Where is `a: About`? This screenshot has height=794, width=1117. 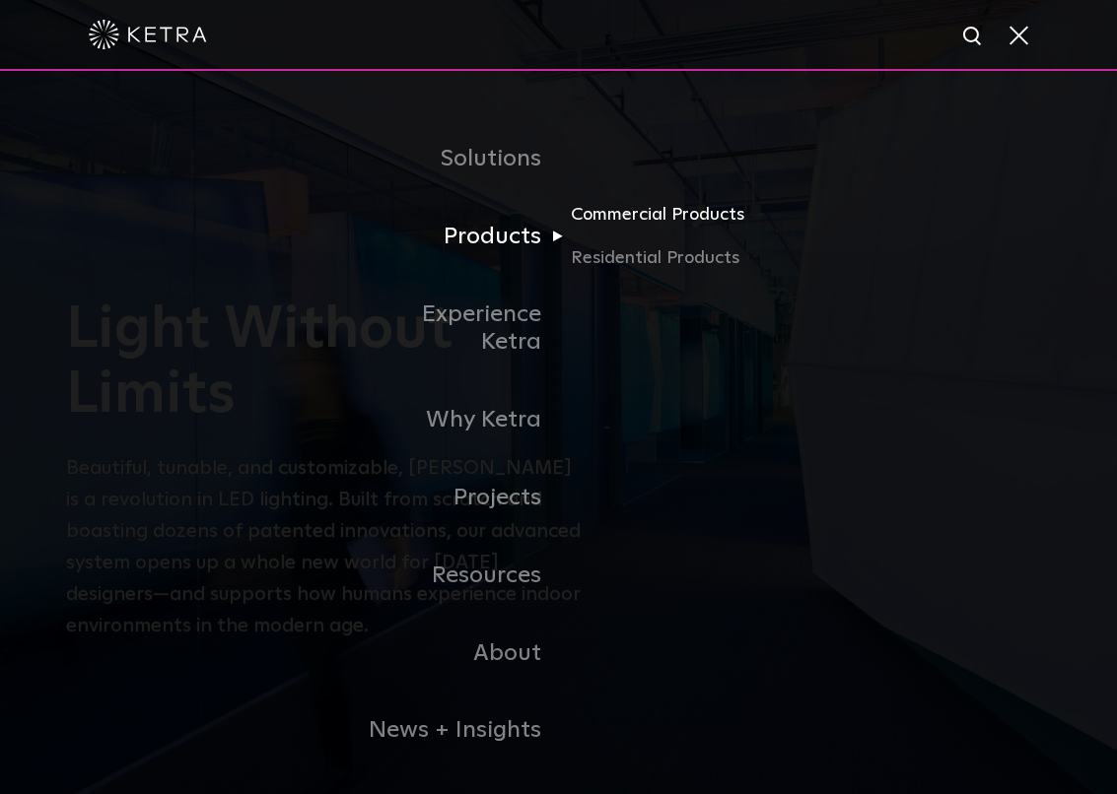
a: About is located at coordinates (457, 653).